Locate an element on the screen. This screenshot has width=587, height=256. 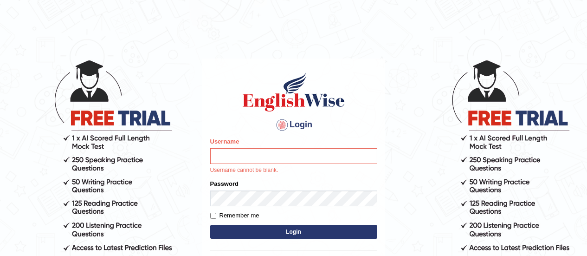
label: Remember me is located at coordinates (235, 215).